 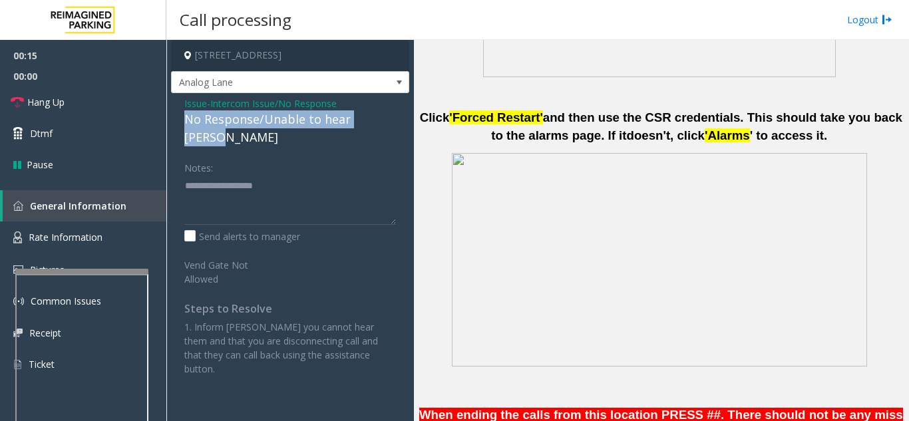 What do you see at coordinates (236, 19) in the screenshot?
I see `h3: Call processing` at bounding box center [236, 19].